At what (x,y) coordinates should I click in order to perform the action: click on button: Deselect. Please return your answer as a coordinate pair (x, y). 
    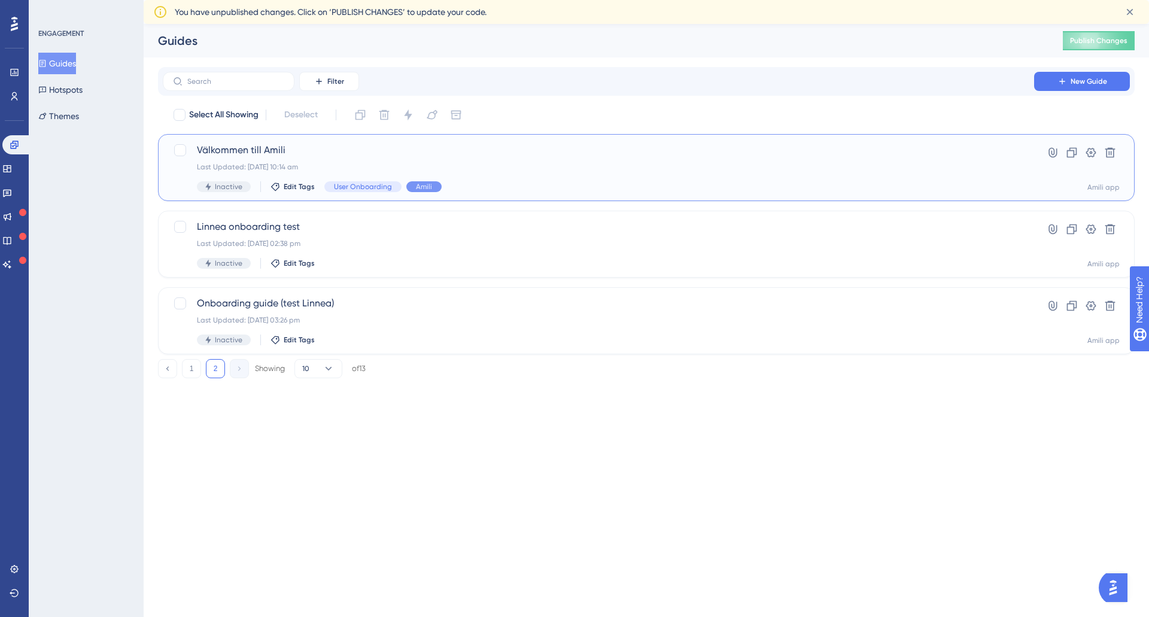
    Looking at the image, I should click on (301, 115).